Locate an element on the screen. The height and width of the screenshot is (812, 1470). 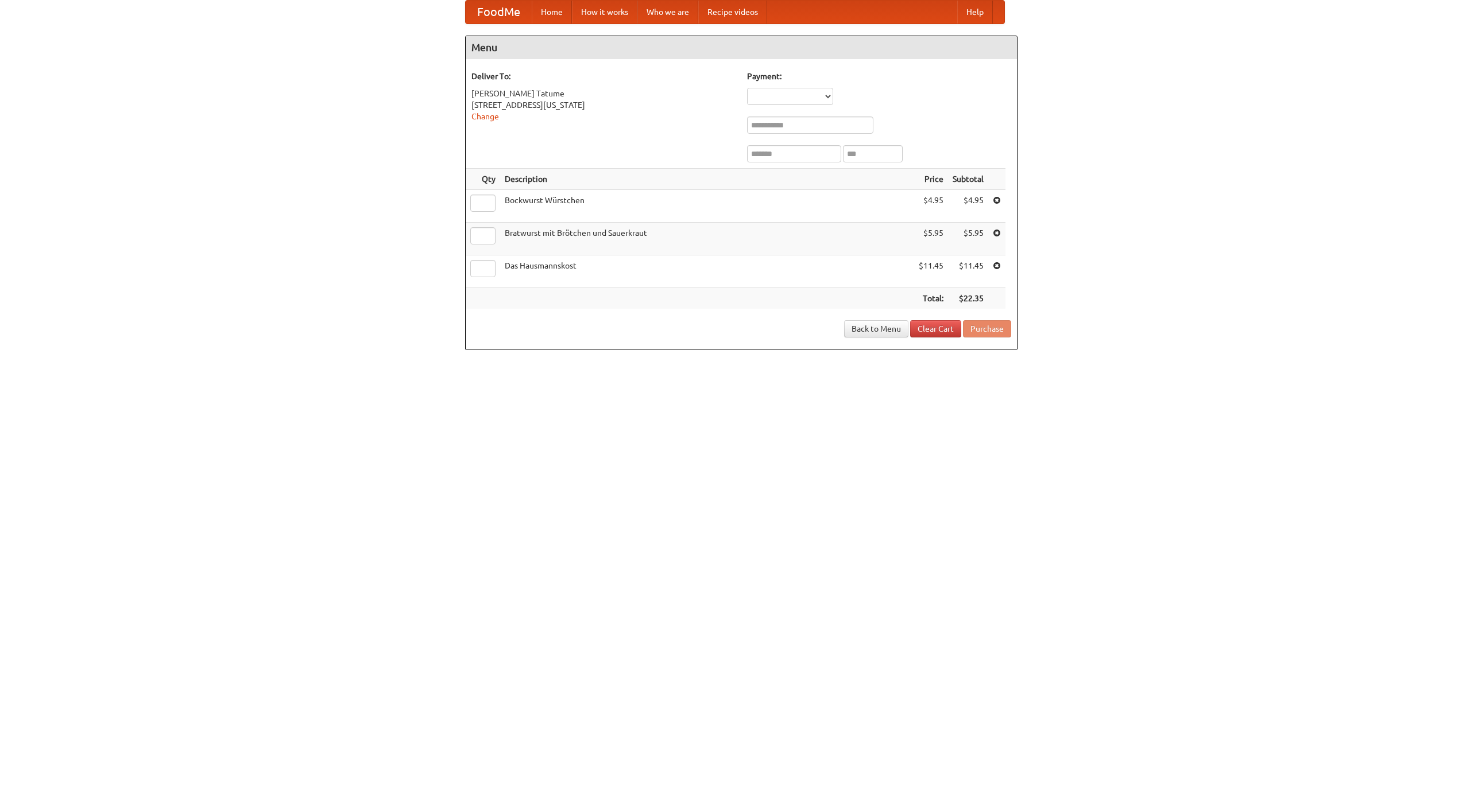
td: Bratwurst mit Brötchen und Sauerkraut is located at coordinates (707, 238).